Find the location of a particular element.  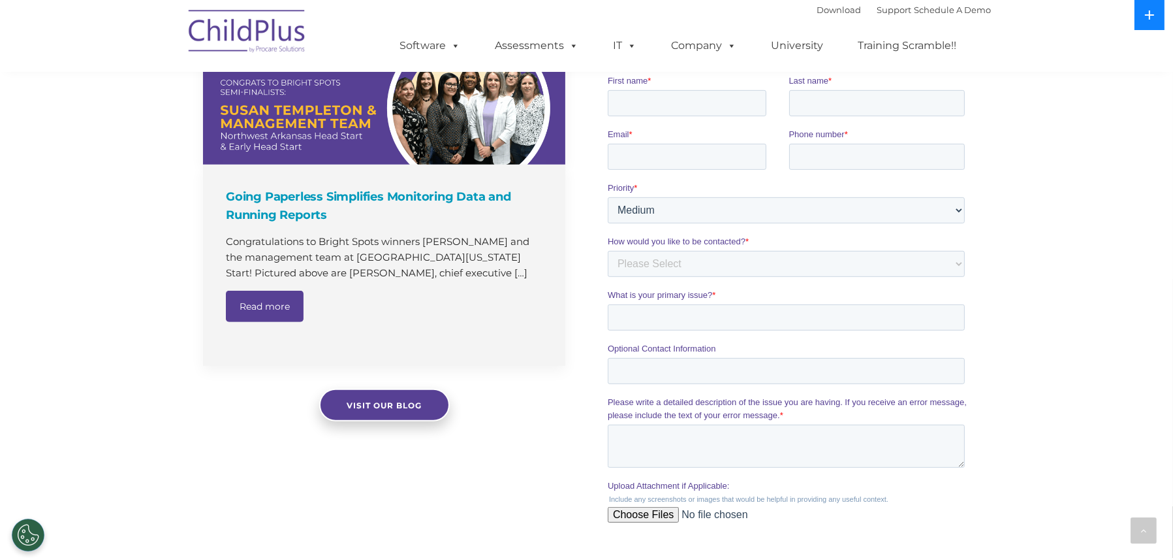

a: Read more is located at coordinates (264, 306).